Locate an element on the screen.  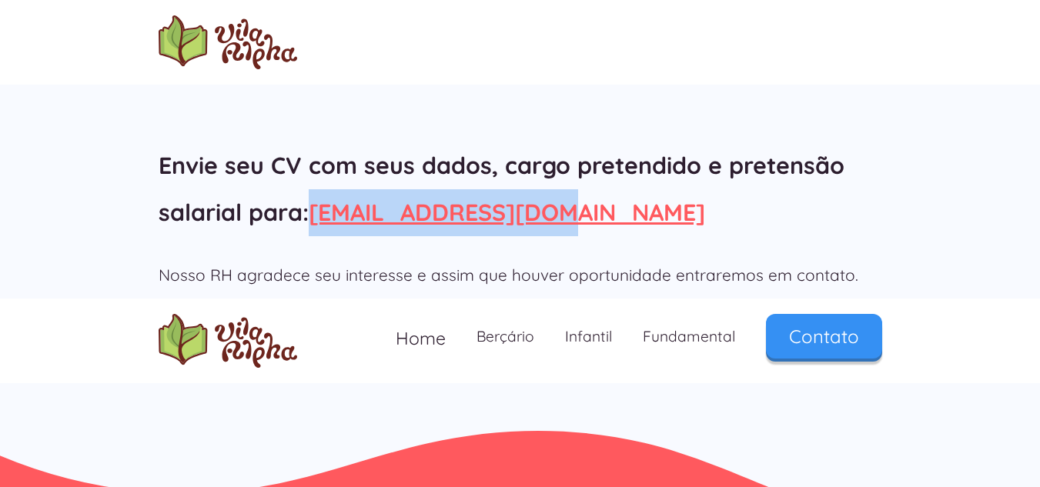
h2: Nosso RH agradece seu interesse e assim que houver oportunidade entraremos em contato. is located at coordinates (520, 276).